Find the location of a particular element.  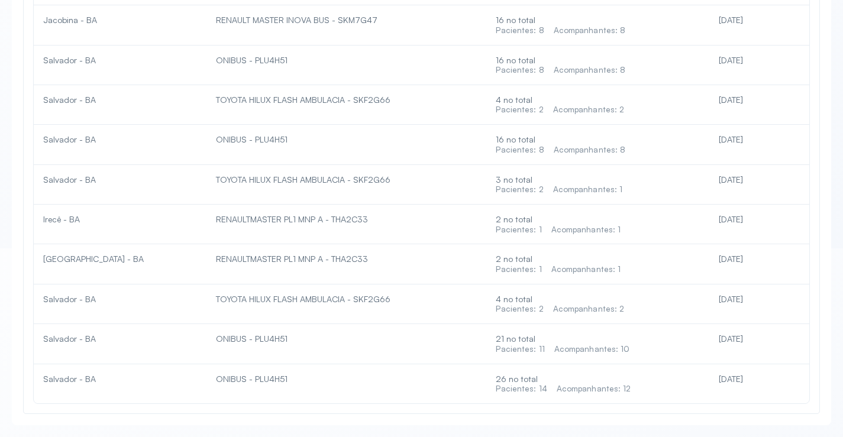

div: Jacobina - BA is located at coordinates (120, 20).